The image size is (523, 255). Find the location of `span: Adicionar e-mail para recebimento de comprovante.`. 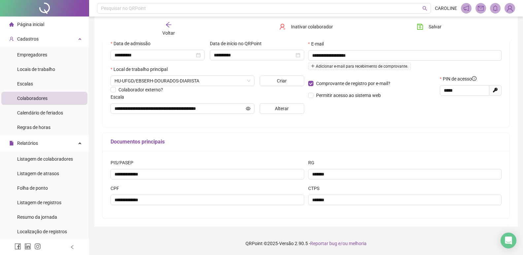

span: Adicionar e-mail para recebimento de comprovante. is located at coordinates (360, 66).